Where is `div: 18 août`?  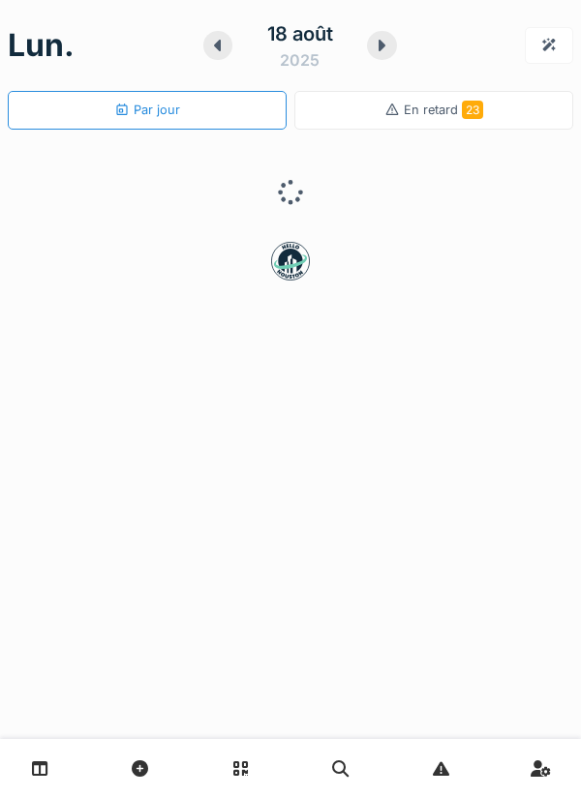
div: 18 août is located at coordinates (300, 34).